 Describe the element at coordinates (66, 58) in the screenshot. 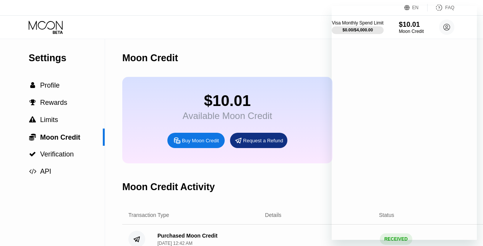

I see `div: Settings` at that location.